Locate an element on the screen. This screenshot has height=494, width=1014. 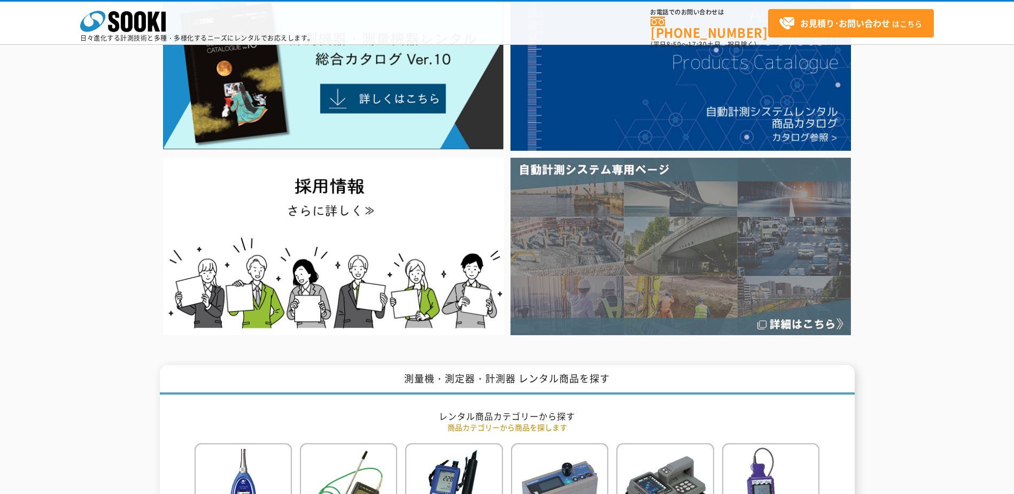
img: SOOKI recruit is located at coordinates (333, 246).